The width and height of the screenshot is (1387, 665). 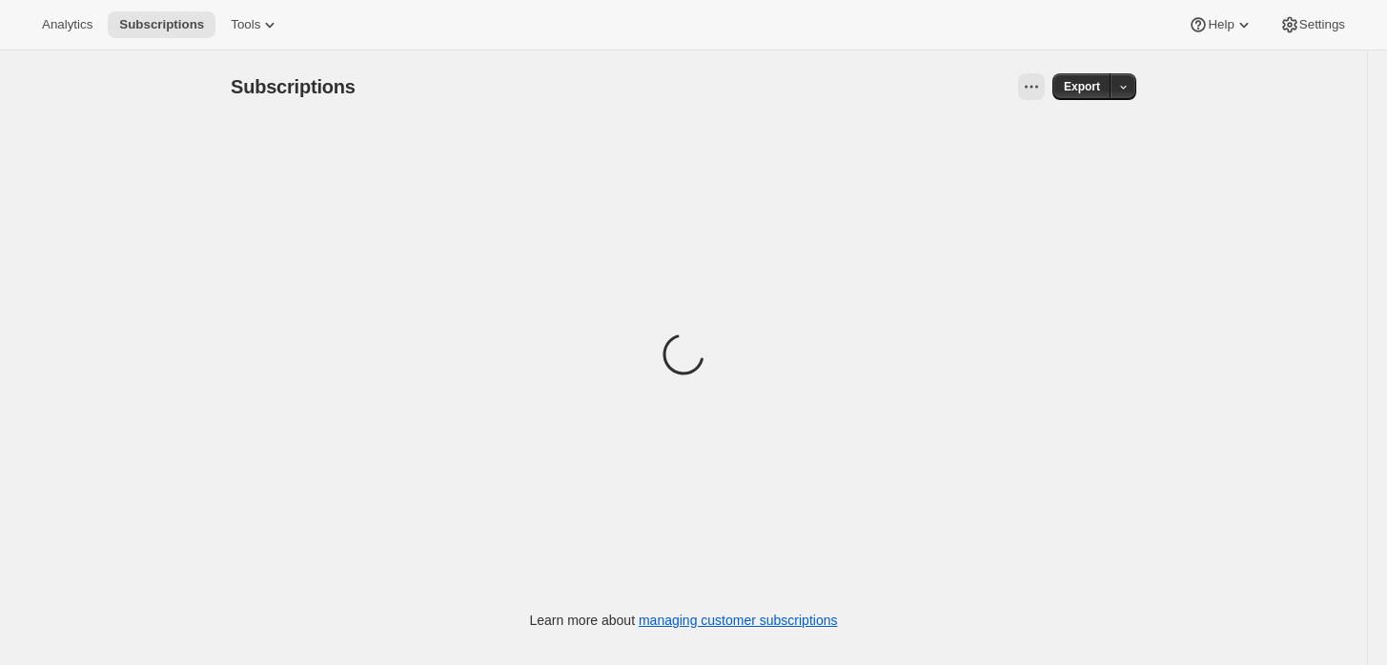 I want to click on button: Settings, so click(x=1313, y=25).